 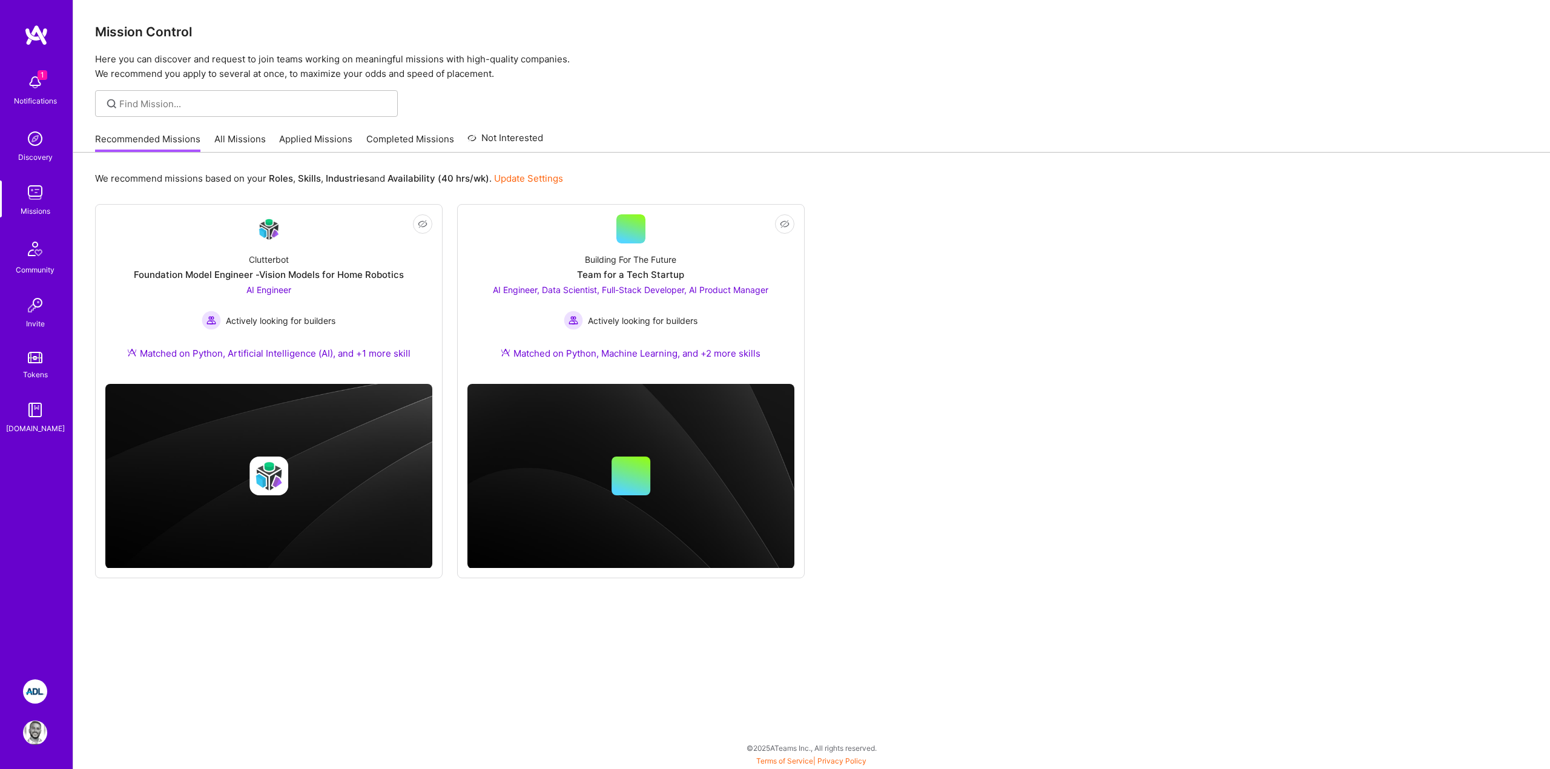 What do you see at coordinates (269, 353) in the screenshot?
I see `div: Matched on Python, Artificial Intelligence (AI), and +1 more skill` at bounding box center [269, 353].